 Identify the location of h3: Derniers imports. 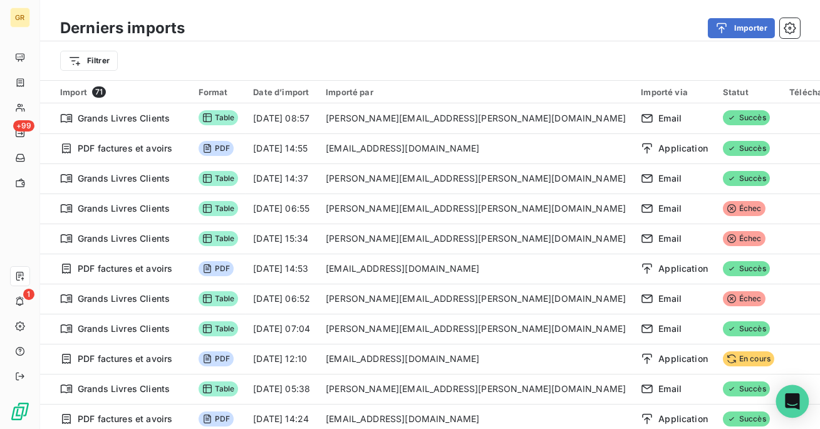
(122, 28).